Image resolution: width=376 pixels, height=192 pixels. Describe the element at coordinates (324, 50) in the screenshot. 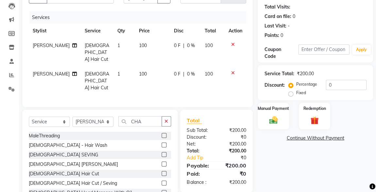

I see `input: Enter Offer / Coupon Code` at that location.